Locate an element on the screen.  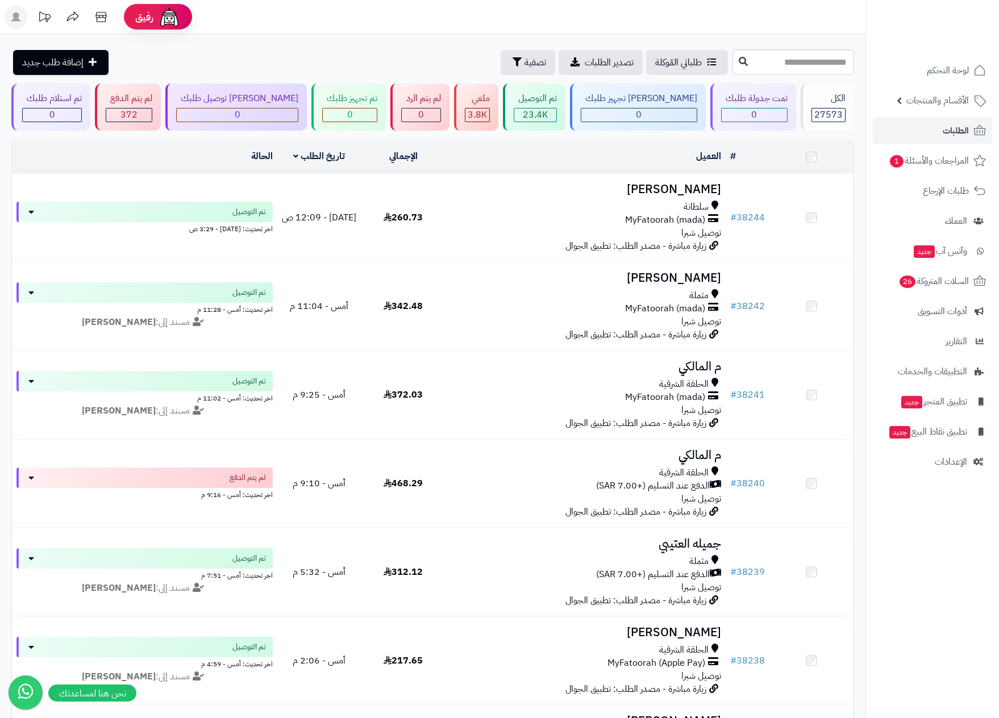
span: رفيق is located at coordinates (144, 17).